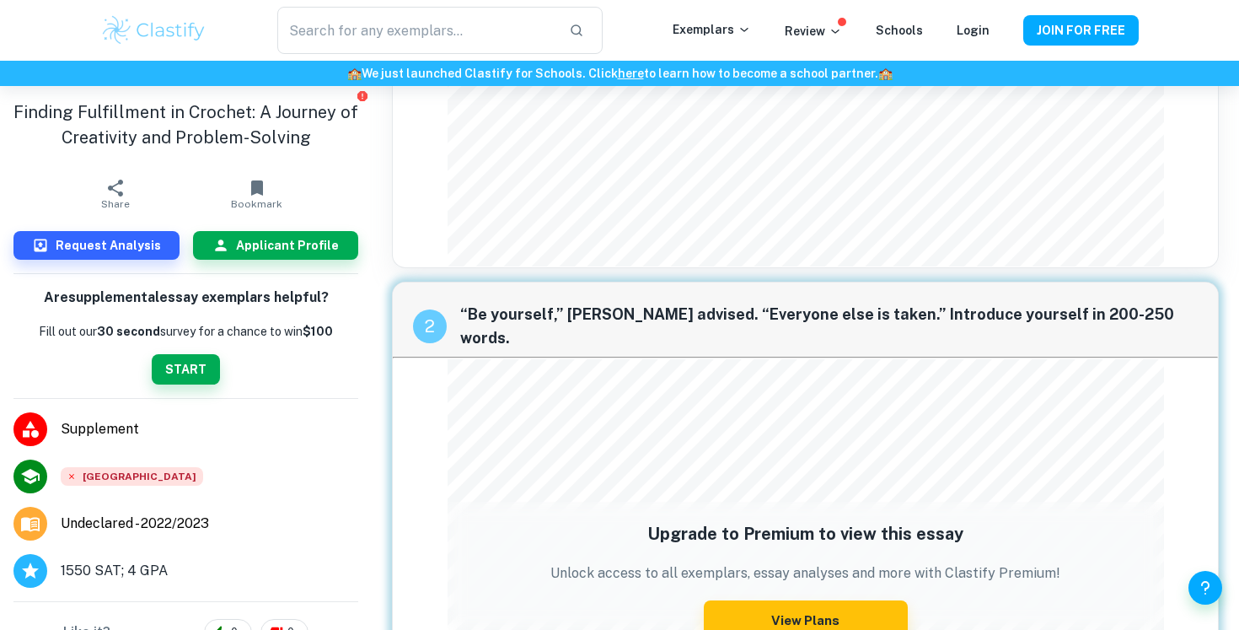 This screenshot has height=630, width=1239. Describe the element at coordinates (115, 204) in the screenshot. I see `span: Share` at that location.